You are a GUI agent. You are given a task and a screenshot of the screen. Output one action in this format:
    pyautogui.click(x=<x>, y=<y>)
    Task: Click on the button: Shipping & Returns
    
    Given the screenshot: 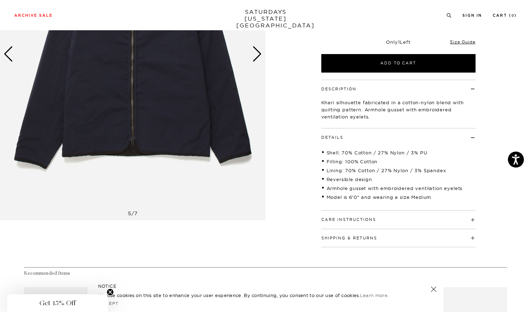 What is the action you would take?
    pyautogui.click(x=349, y=238)
    